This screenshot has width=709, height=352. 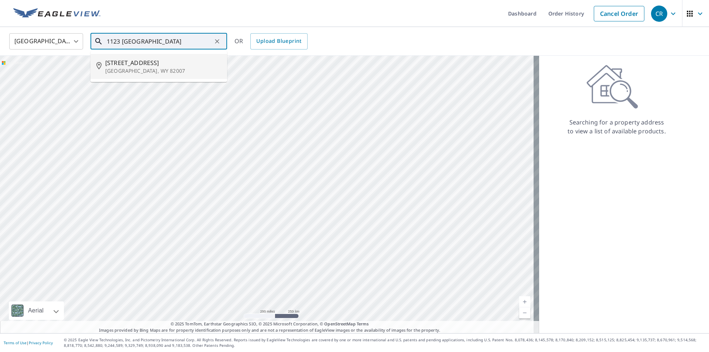 What do you see at coordinates (524, 313) in the screenshot?
I see `a: Current Level 5, Zoom Out` at bounding box center [524, 313].